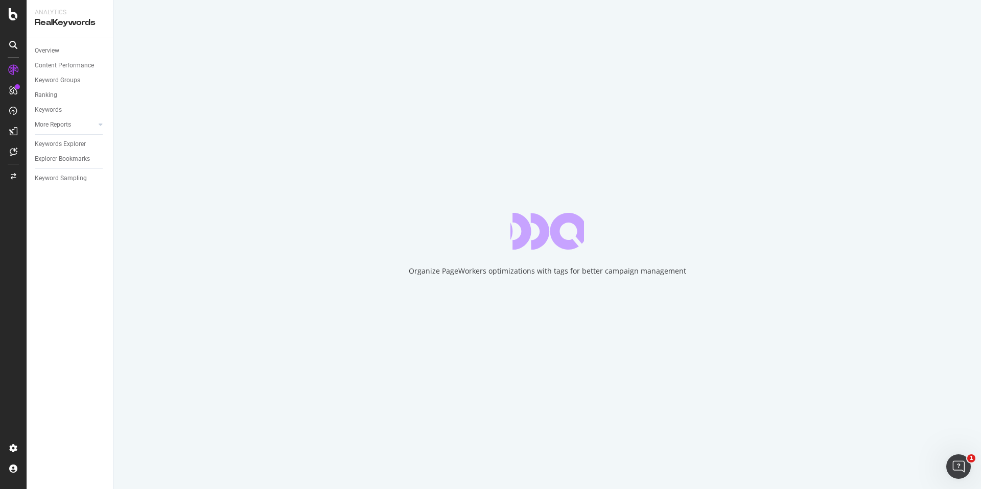 Image resolution: width=981 pixels, height=489 pixels. Describe the element at coordinates (547, 231) in the screenshot. I see `div: animation` at that location.